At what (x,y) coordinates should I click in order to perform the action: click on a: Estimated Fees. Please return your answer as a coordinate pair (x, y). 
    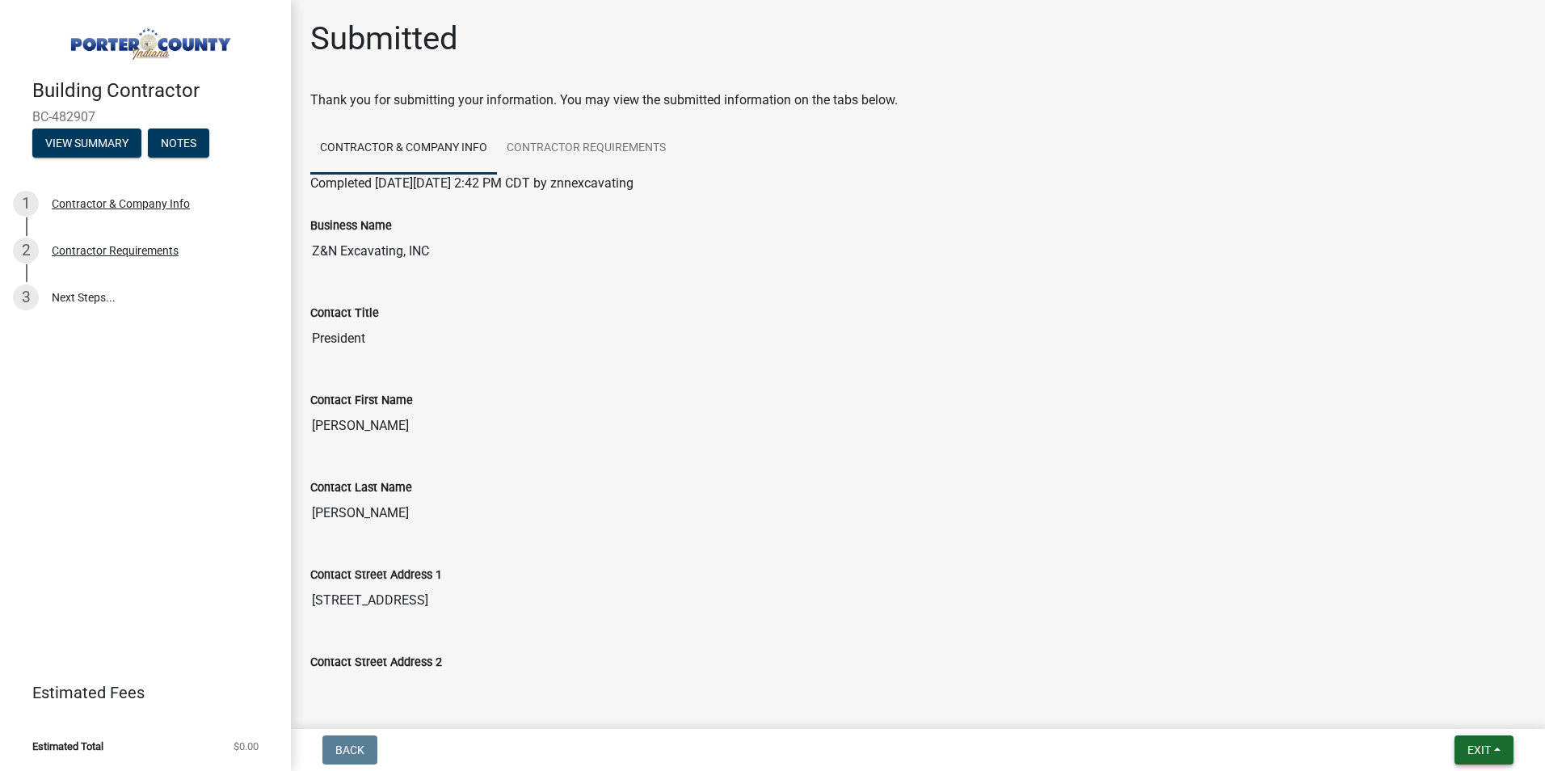
    Looking at the image, I should click on (139, 693).